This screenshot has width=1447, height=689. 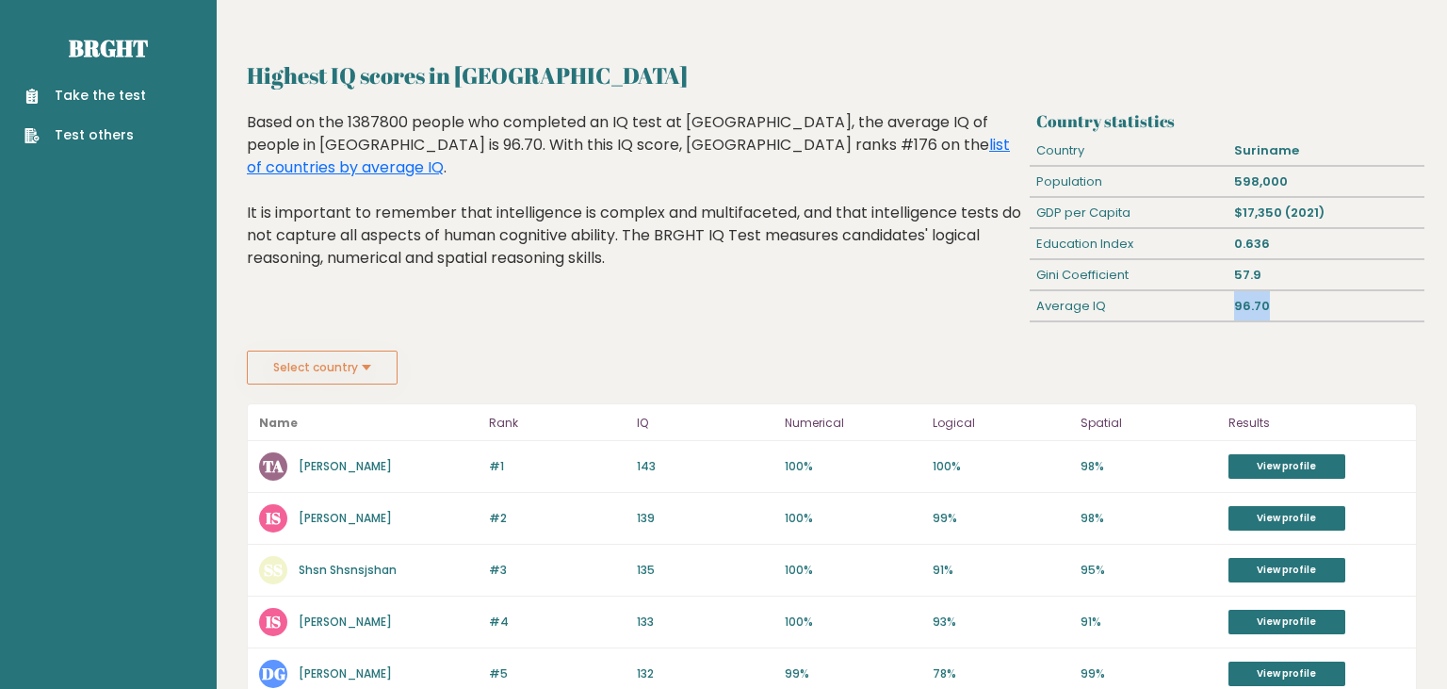 I want to click on p: Spatial, so click(x=1148, y=423).